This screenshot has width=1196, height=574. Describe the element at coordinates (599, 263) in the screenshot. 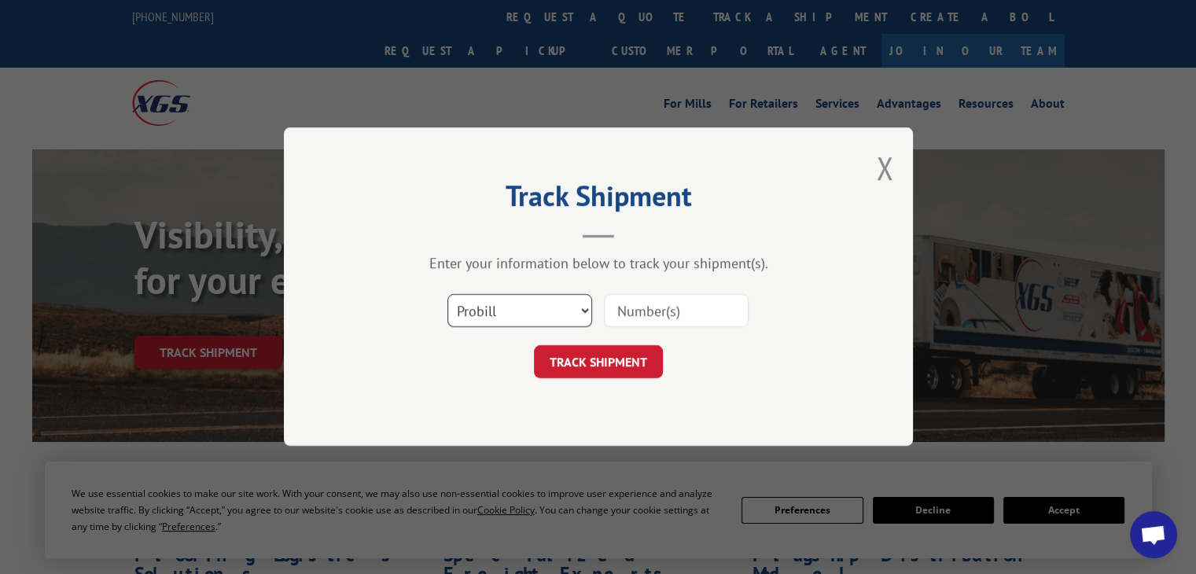

I see `div: Enter your information below to track your shipment(s).` at that location.